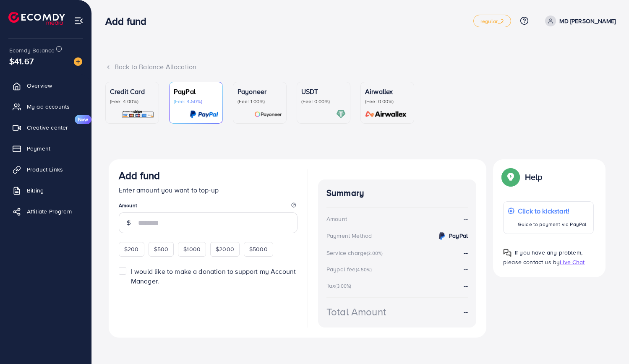  I want to click on div: Back to Balance Allocation, so click(361, 67).